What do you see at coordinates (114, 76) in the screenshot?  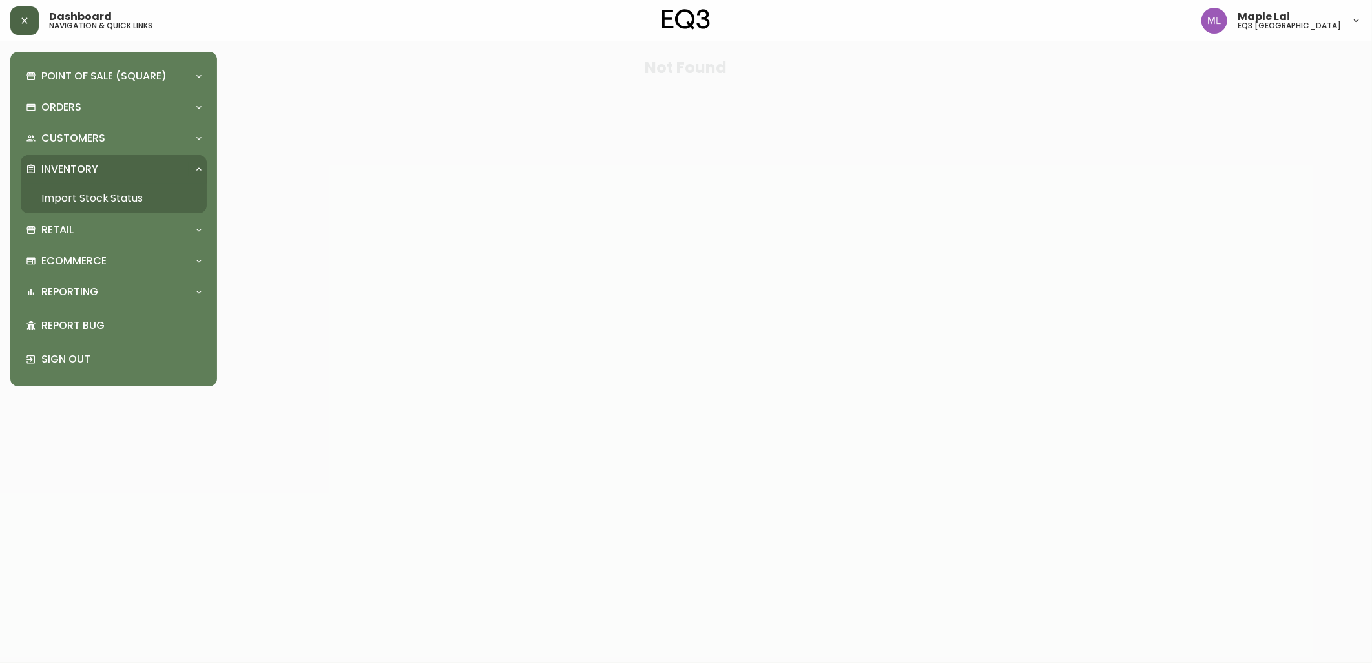 I see `div: Point of Sale (Square)` at bounding box center [114, 76].